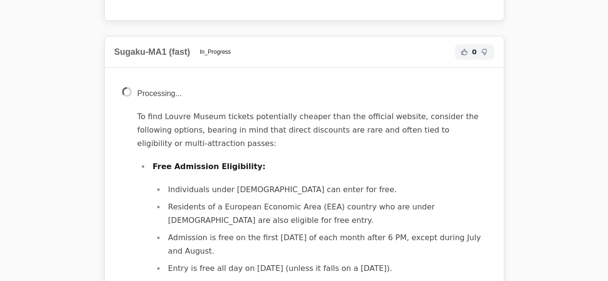 The image size is (608, 281). Describe the element at coordinates (484, 52) in the screenshot. I see `button: Not Helpful` at that location.